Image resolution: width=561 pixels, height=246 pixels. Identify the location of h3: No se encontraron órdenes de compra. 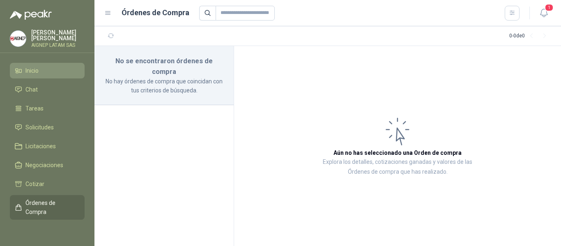
(164, 66).